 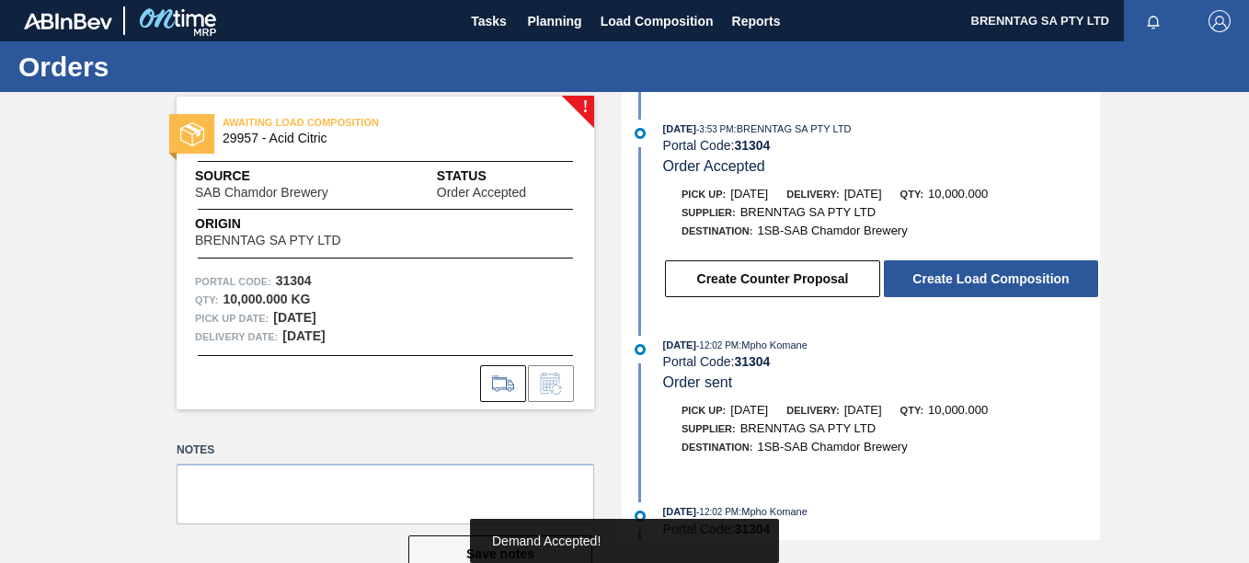 I want to click on span: Reports, so click(x=756, y=21).